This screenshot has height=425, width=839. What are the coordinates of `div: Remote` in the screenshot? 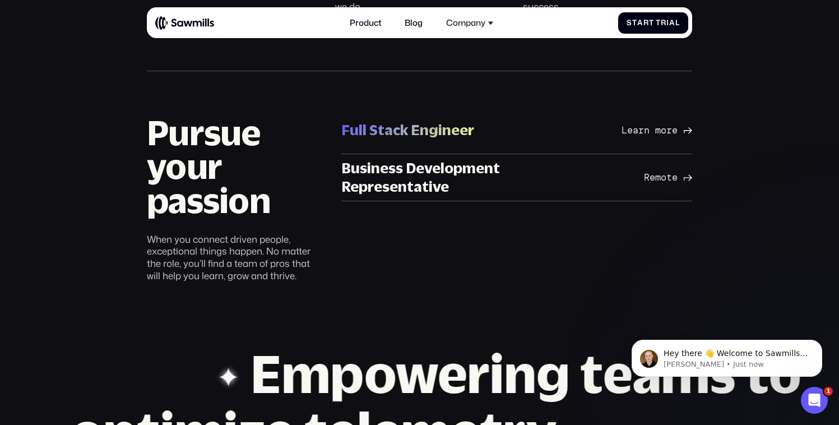 It's located at (661, 177).